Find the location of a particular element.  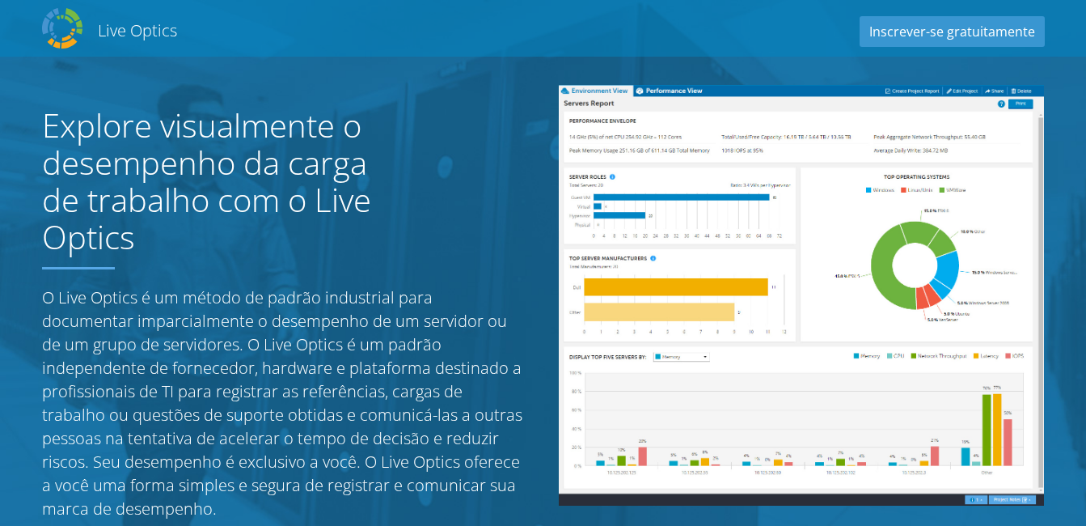

img: Server Report is located at coordinates (802, 295).